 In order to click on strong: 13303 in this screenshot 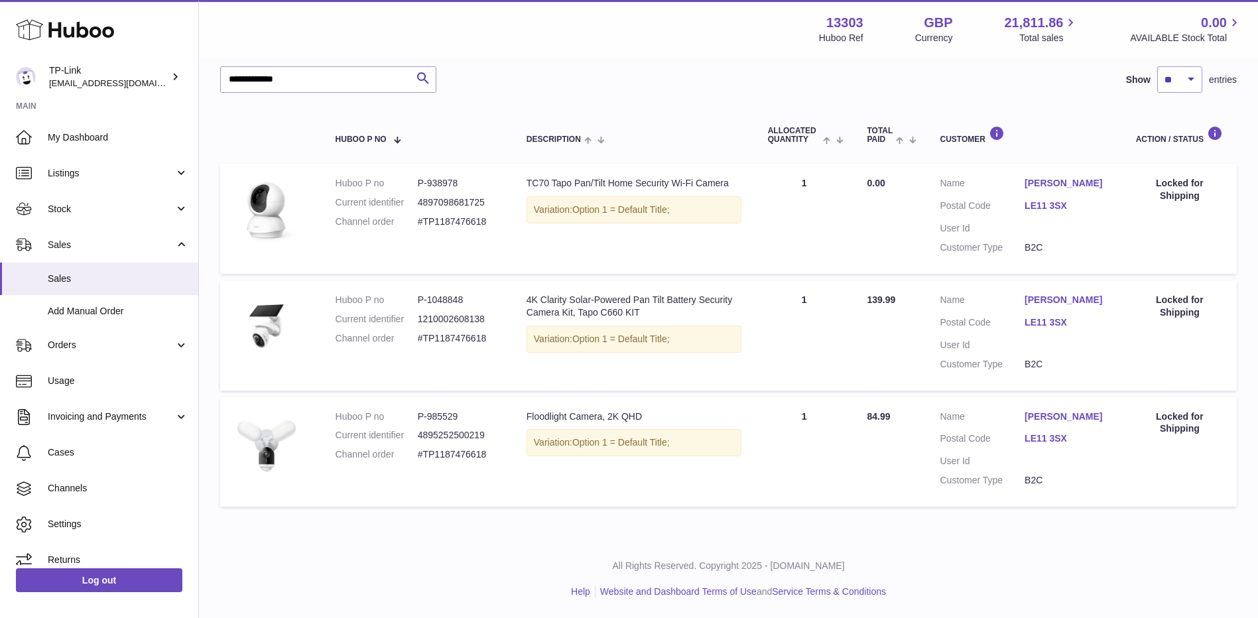, I will do `click(845, 23)`.